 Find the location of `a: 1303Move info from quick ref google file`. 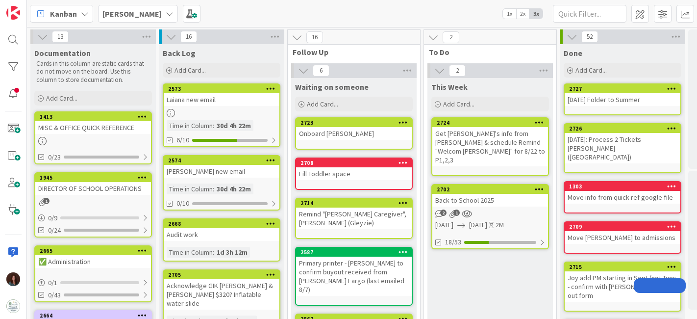

a: 1303Move info from quick ref google file is located at coordinates (623, 197).